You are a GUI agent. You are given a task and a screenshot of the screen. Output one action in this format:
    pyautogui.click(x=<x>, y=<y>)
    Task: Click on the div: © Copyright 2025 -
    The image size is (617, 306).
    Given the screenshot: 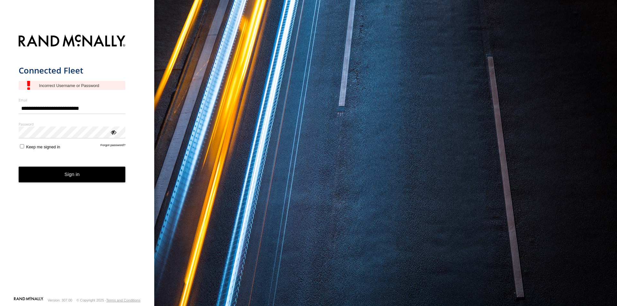 What is the action you would take?
    pyautogui.click(x=108, y=301)
    